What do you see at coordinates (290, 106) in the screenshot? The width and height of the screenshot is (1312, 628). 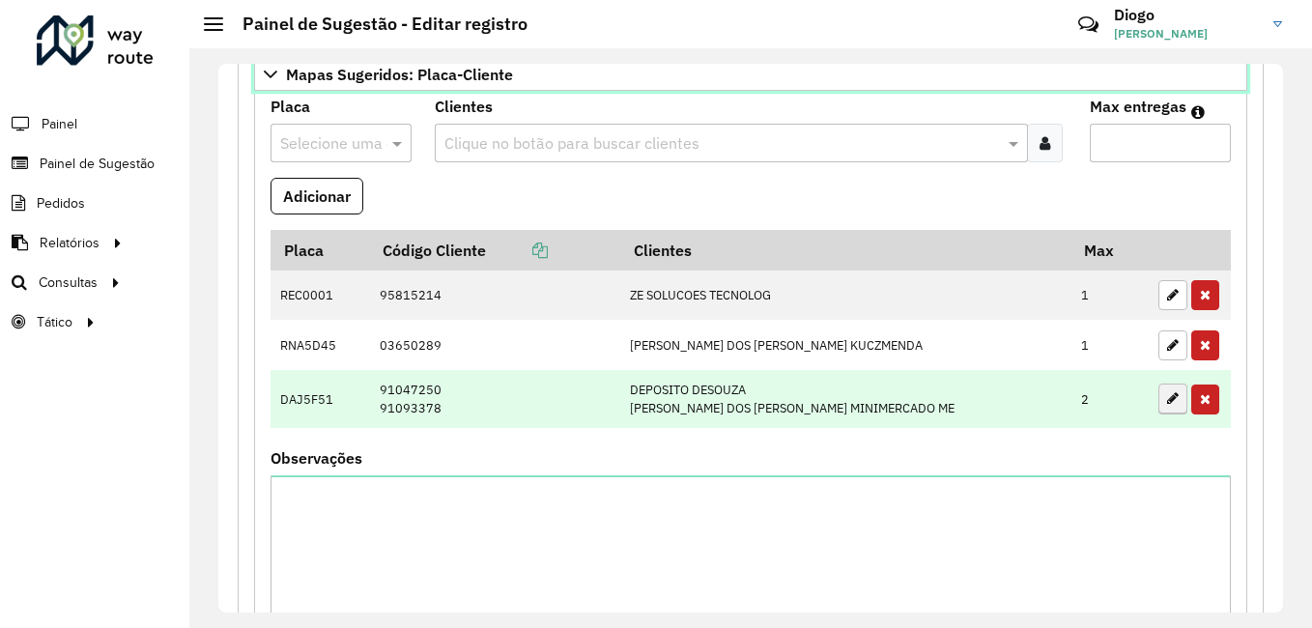 I see `label: Placa` at bounding box center [290, 106].